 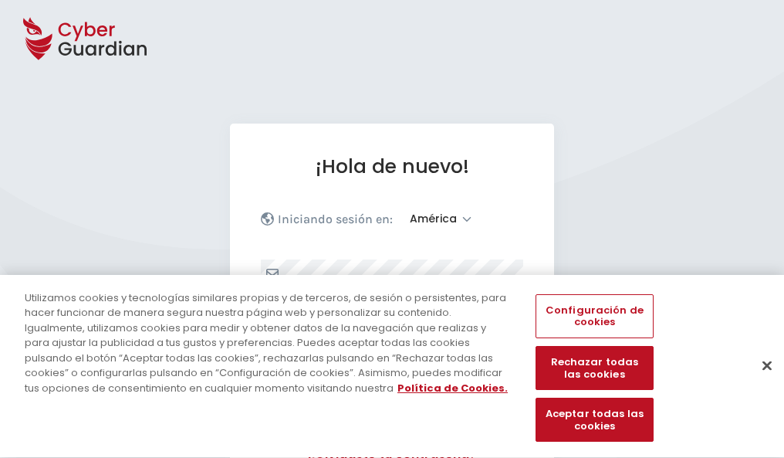 What do you see at coordinates (269, 343) in the screenshot?
I see `div: Utilizamos cookies y tecnologías similares propias y de terceros, de sesión o persistentes, para ...` at bounding box center [269, 343].